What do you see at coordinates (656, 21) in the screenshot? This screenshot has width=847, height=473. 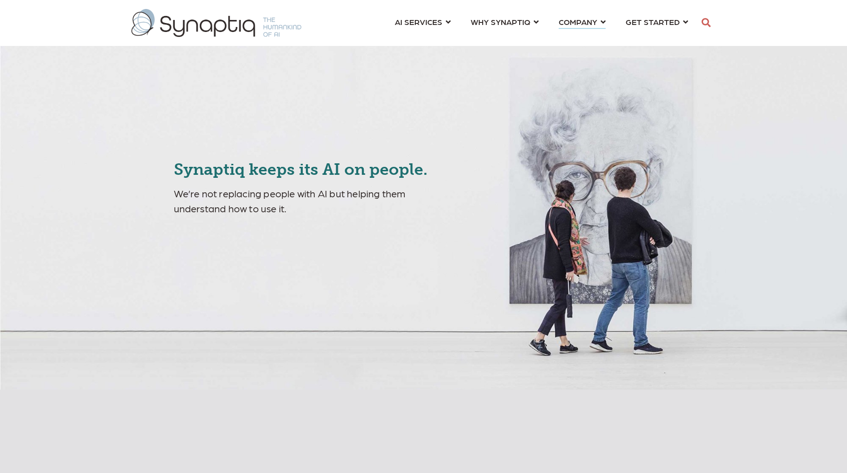 I see `a: GET STARTED` at bounding box center [656, 21].